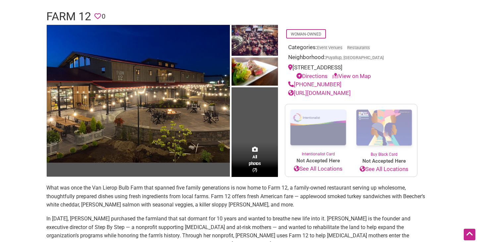  I want to click on p: What was once the Van Lierop Bulb Farm that spanned five family generations is now home to Farm 1..., so click(239, 196).